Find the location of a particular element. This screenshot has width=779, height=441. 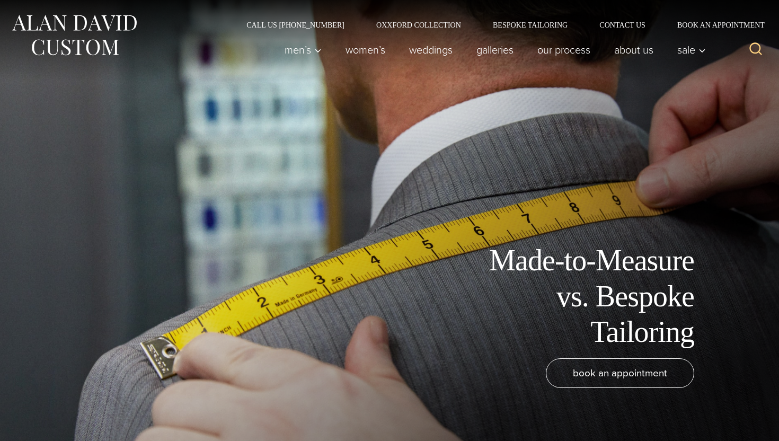

a: weddings is located at coordinates (431, 50).